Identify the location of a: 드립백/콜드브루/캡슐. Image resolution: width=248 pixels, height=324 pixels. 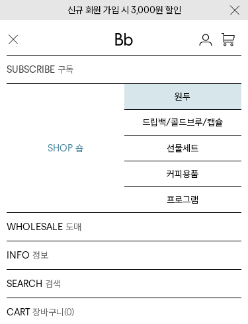
(183, 122).